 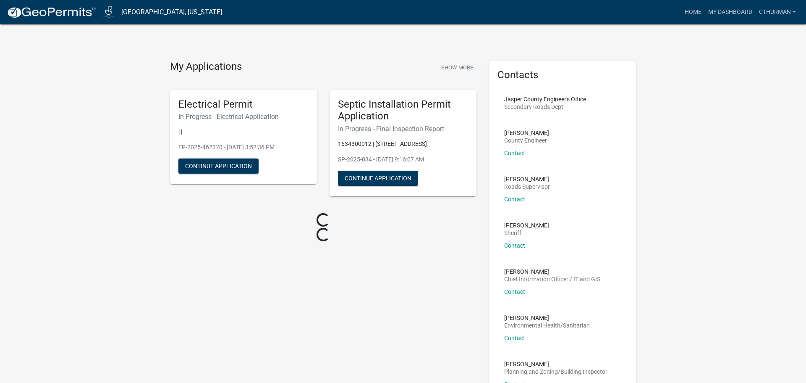 I want to click on img: Jasper County, Iowa, so click(x=109, y=12).